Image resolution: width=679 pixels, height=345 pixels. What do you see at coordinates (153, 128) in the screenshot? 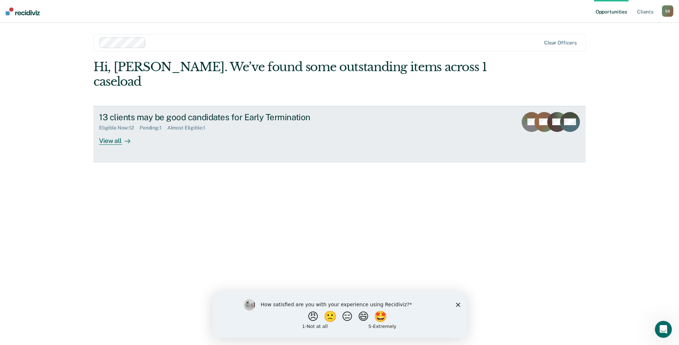
I see `div: Pending : 1` at bounding box center [153, 128].